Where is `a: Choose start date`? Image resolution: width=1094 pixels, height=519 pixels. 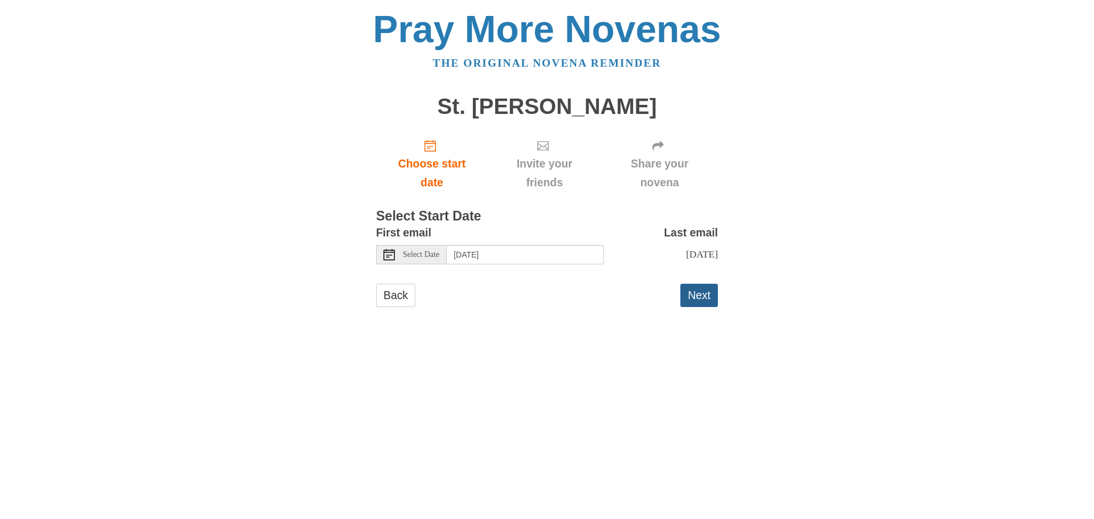
a: Choose start date is located at coordinates (432, 163).